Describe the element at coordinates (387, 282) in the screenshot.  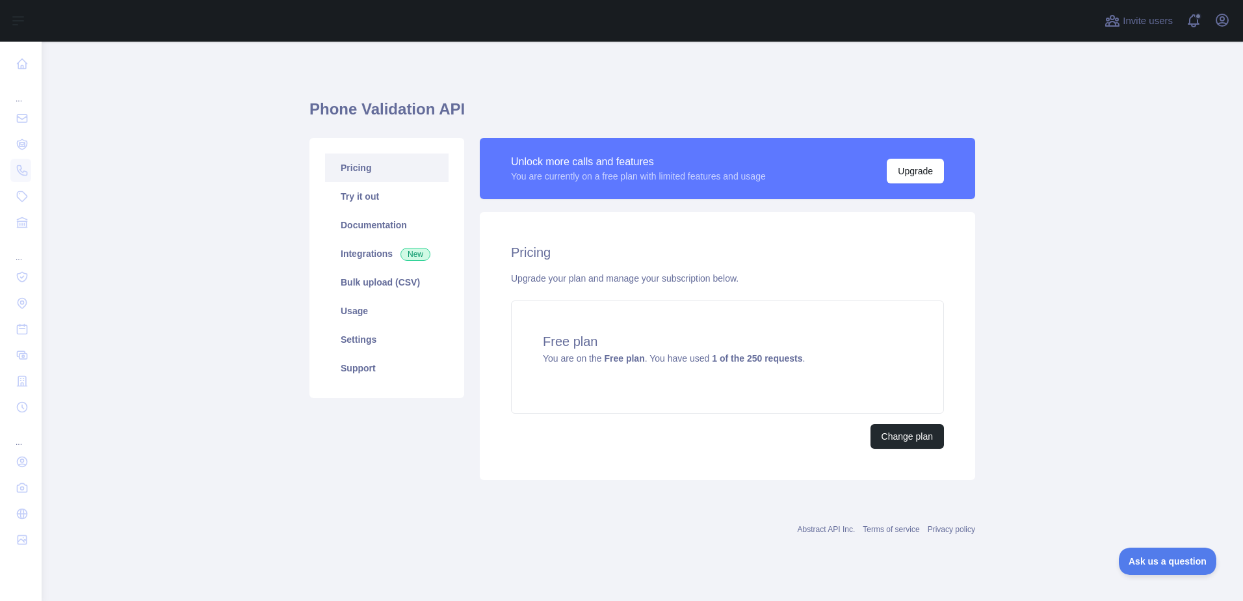
I see `a: Bulk upload (CSV)` at that location.